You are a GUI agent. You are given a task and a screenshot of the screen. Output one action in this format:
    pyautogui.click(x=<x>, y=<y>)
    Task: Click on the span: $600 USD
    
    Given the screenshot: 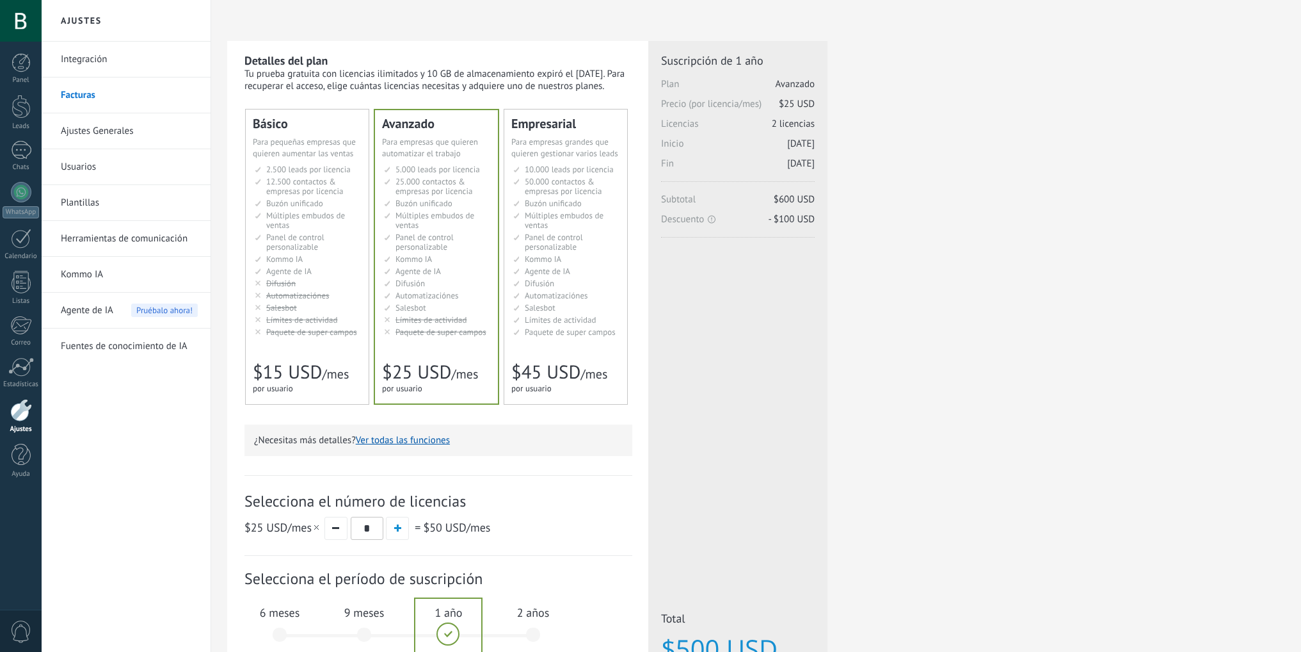 What is the action you would take?
    pyautogui.click(x=794, y=199)
    